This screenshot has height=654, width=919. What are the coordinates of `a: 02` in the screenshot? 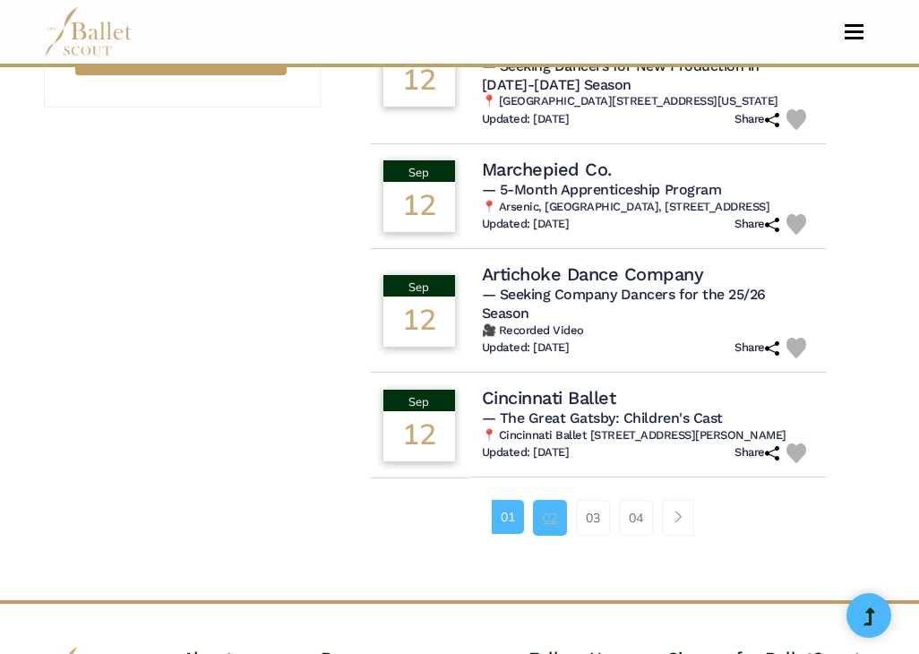 It's located at (550, 517).